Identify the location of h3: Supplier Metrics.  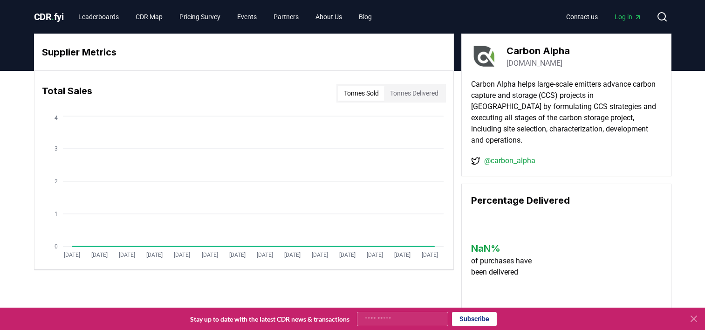
(244, 52).